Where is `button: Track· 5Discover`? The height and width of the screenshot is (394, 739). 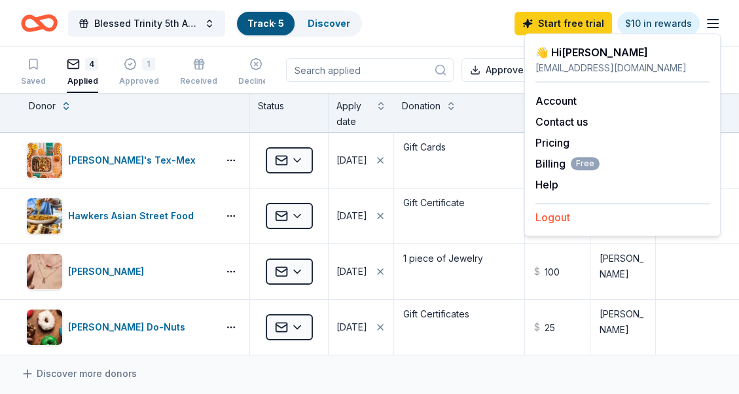 button: Track· 5Discover is located at coordinates (299, 24).